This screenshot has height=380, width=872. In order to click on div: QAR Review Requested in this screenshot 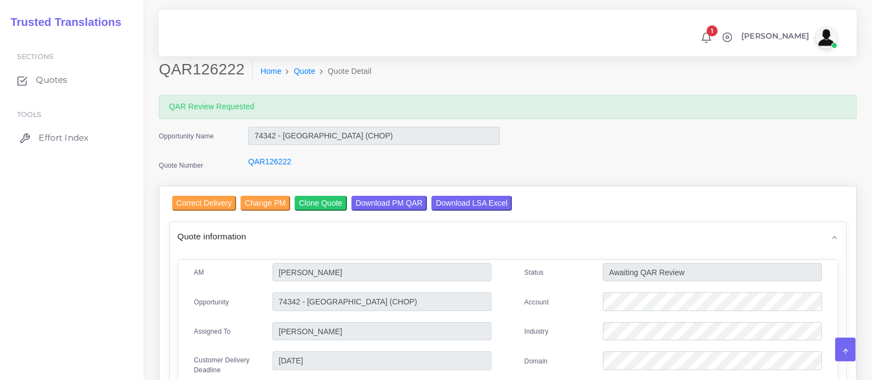, I will do `click(508, 107)`.